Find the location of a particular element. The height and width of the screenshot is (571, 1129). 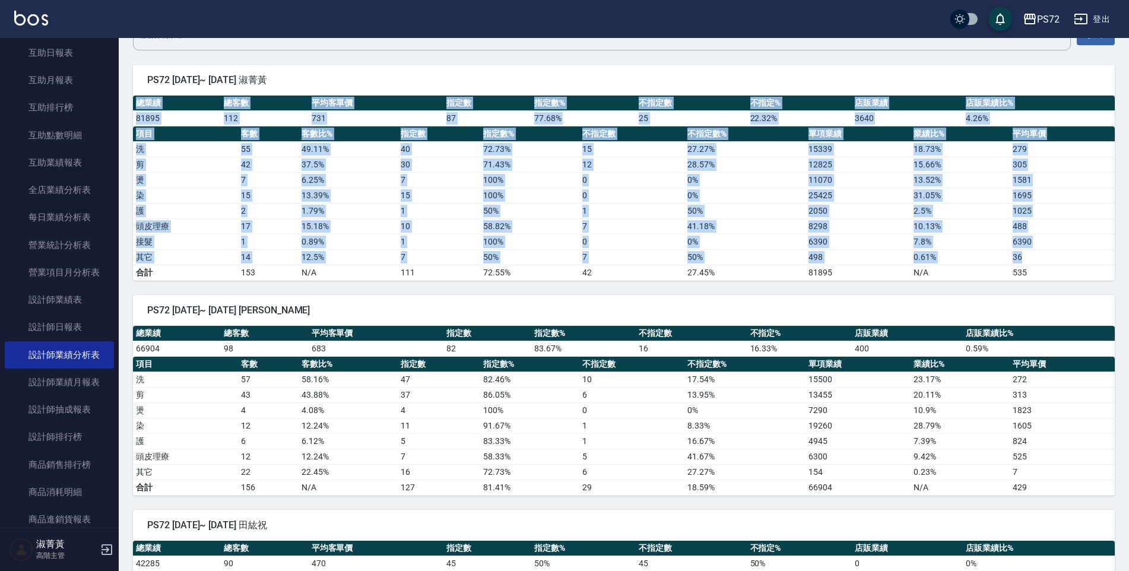

td: 6.25 % is located at coordinates (348, 180).